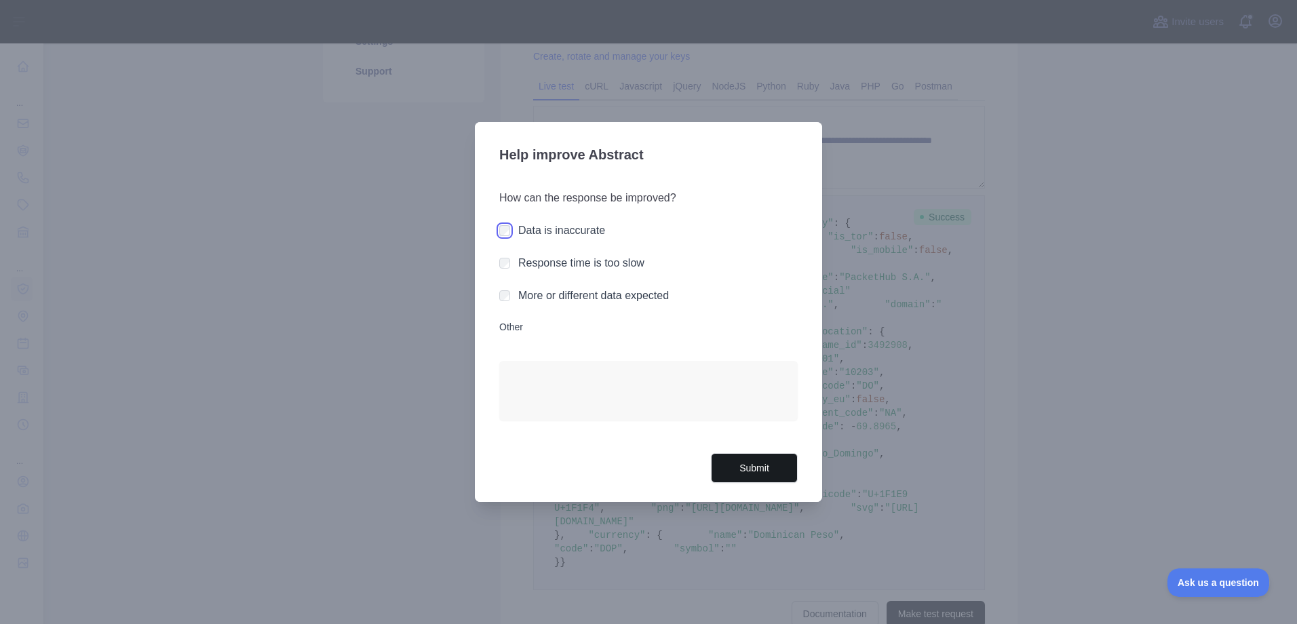 This screenshot has height=624, width=1297. I want to click on button: Submit, so click(754, 468).